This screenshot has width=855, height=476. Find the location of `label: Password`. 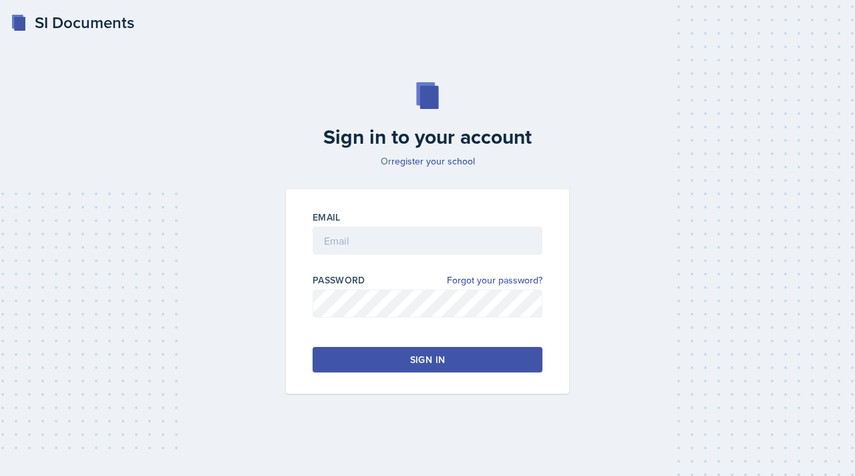

label: Password is located at coordinates (339, 280).